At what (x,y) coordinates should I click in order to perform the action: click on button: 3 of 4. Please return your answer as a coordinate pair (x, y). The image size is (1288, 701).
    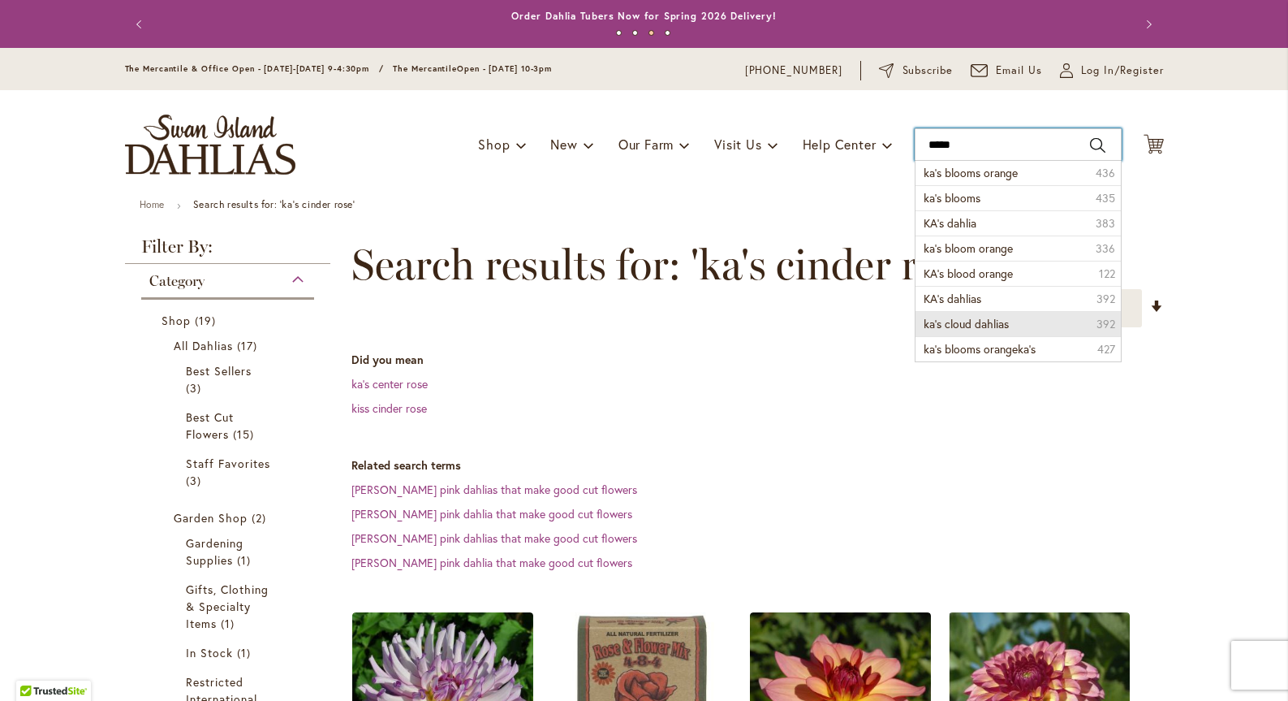
    Looking at the image, I should click on (651, 32).